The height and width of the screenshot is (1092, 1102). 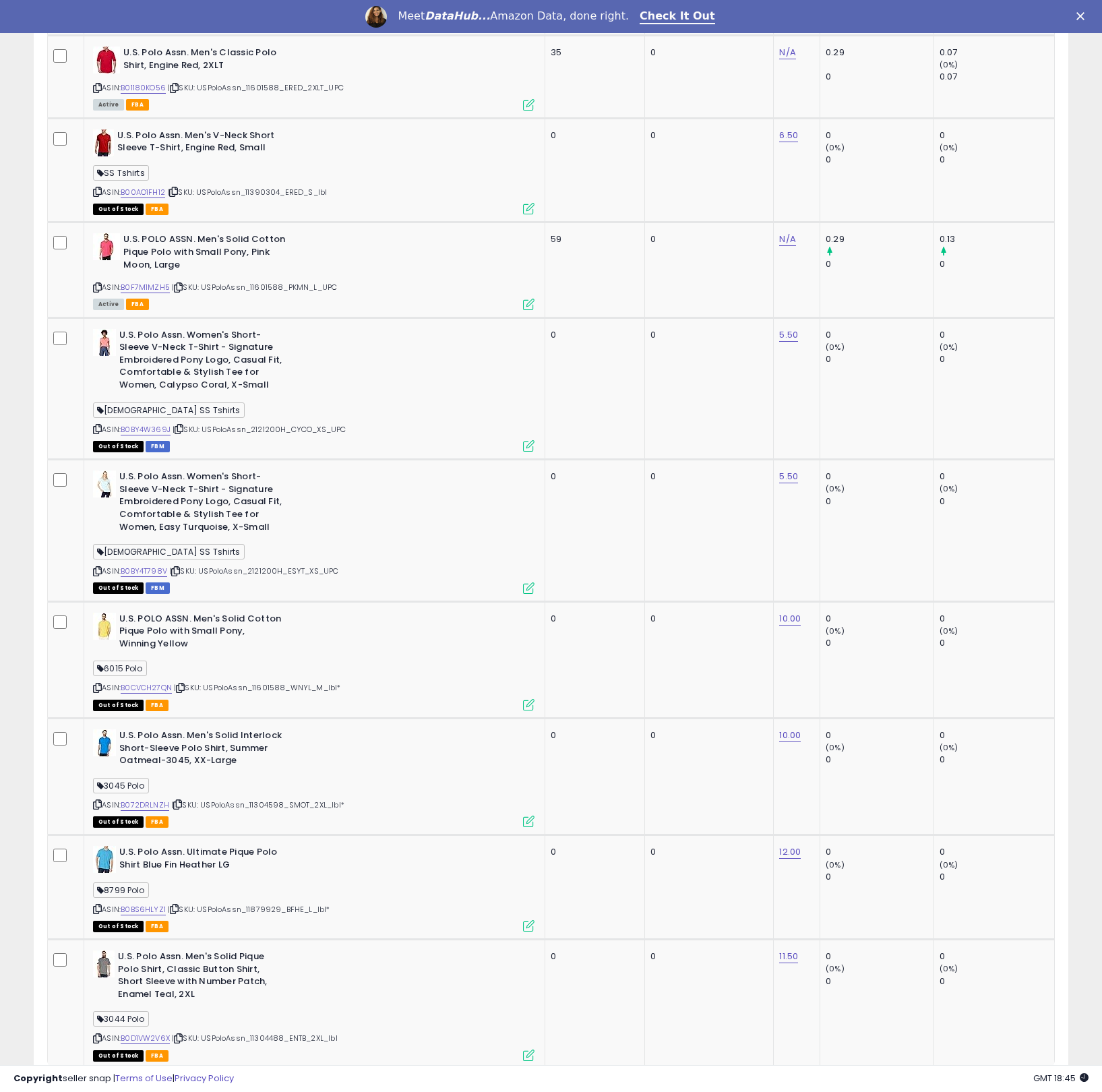 What do you see at coordinates (593, 239) in the screenshot?
I see `div: 59` at bounding box center [593, 239].